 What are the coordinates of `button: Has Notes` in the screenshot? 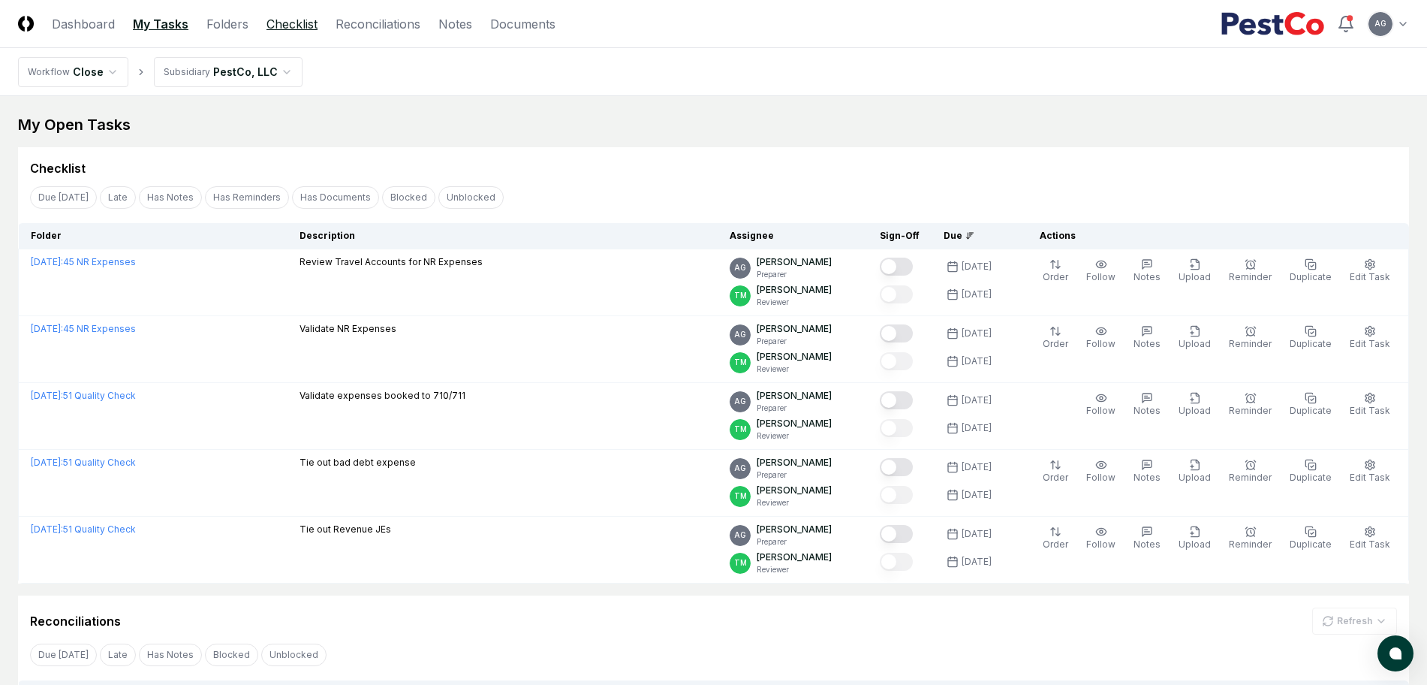 It's located at (170, 655).